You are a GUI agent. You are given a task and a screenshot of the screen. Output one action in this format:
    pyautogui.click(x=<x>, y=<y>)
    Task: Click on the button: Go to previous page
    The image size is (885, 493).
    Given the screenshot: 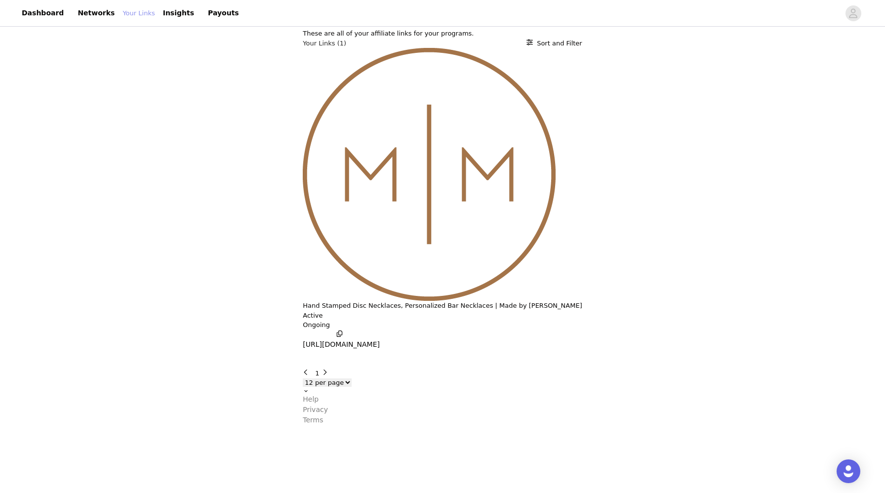 What is the action you would take?
    pyautogui.click(x=308, y=373)
    